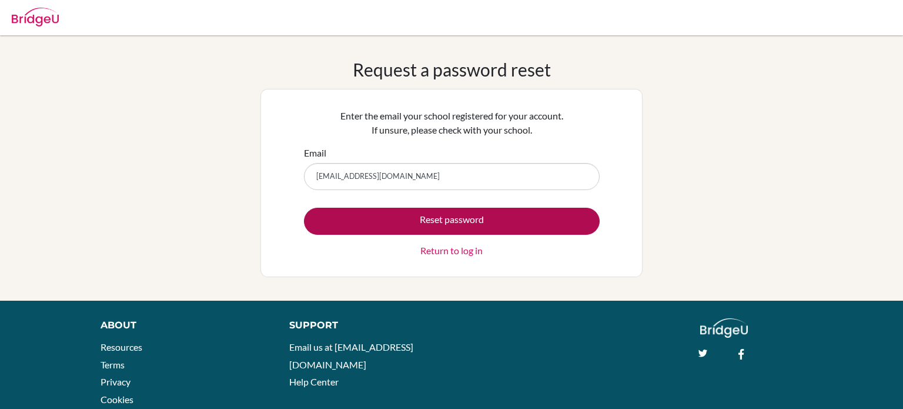 This screenshot has height=409, width=903. What do you see at coordinates (724, 328) in the screenshot?
I see `img: logo_white@2x-f4f0deed5e89b7ecb1c2cc34c3e3d731f90f0f143d5ea2071677605dd97b5244.png` at bounding box center [724, 328].